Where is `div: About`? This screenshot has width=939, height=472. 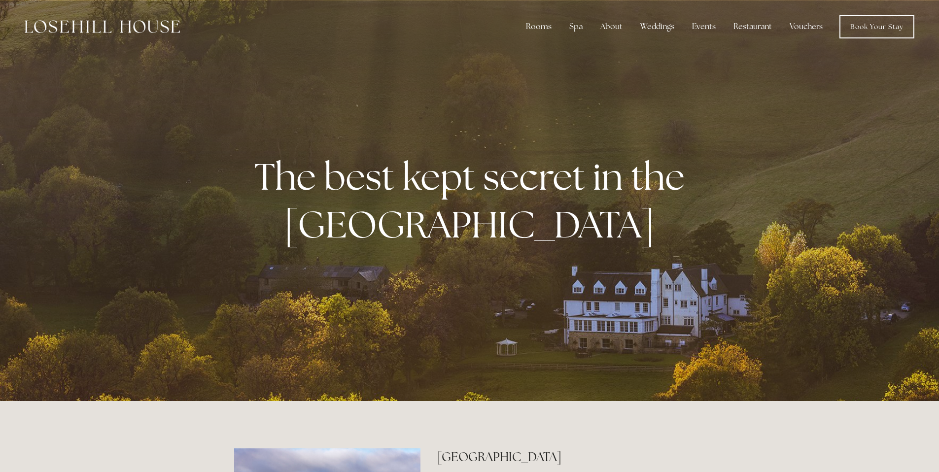
div: About is located at coordinates (612, 27).